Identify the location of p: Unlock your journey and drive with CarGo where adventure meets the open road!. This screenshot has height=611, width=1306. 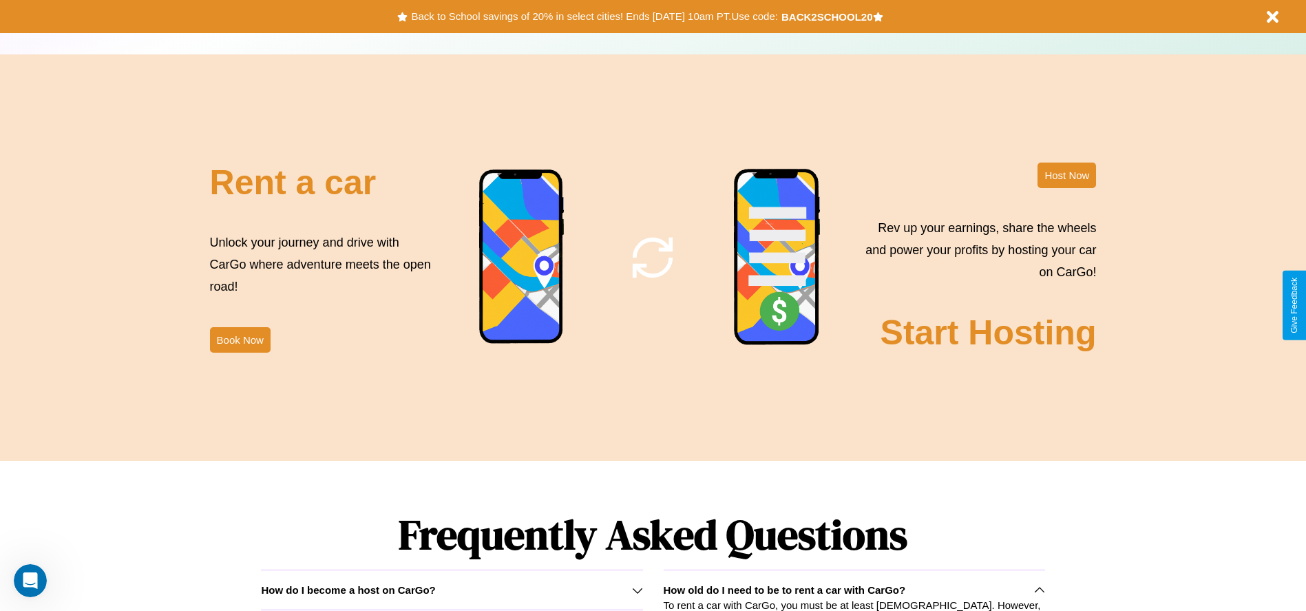
(323, 264).